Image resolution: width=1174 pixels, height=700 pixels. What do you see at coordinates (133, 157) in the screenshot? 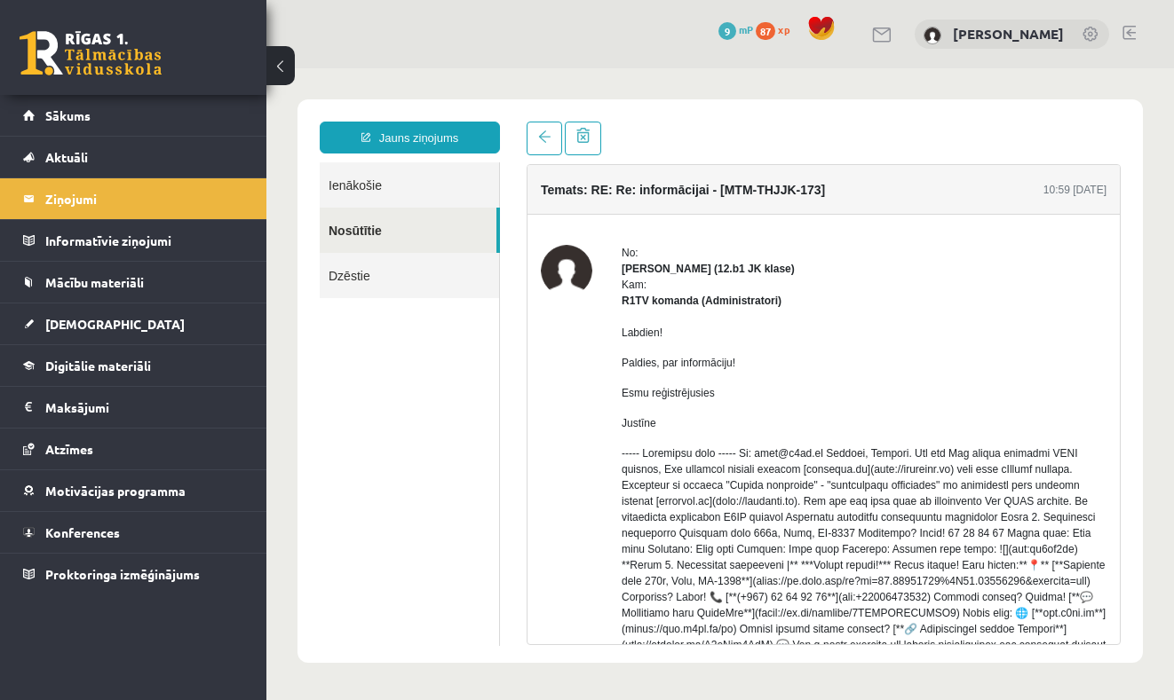
I see `a: Aktuāli` at bounding box center [133, 157].